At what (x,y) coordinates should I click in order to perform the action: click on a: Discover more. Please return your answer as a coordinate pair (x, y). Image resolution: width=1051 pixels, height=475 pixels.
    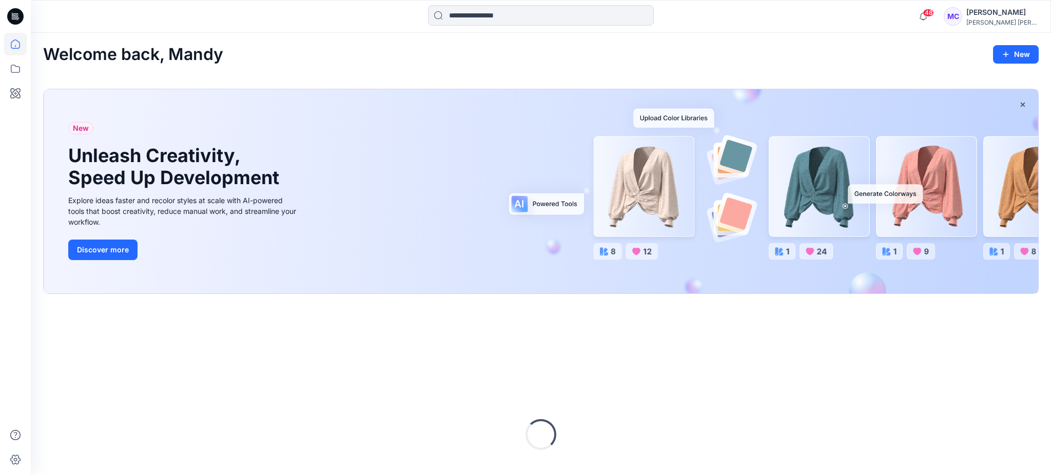
    Looking at the image, I should click on (184, 250).